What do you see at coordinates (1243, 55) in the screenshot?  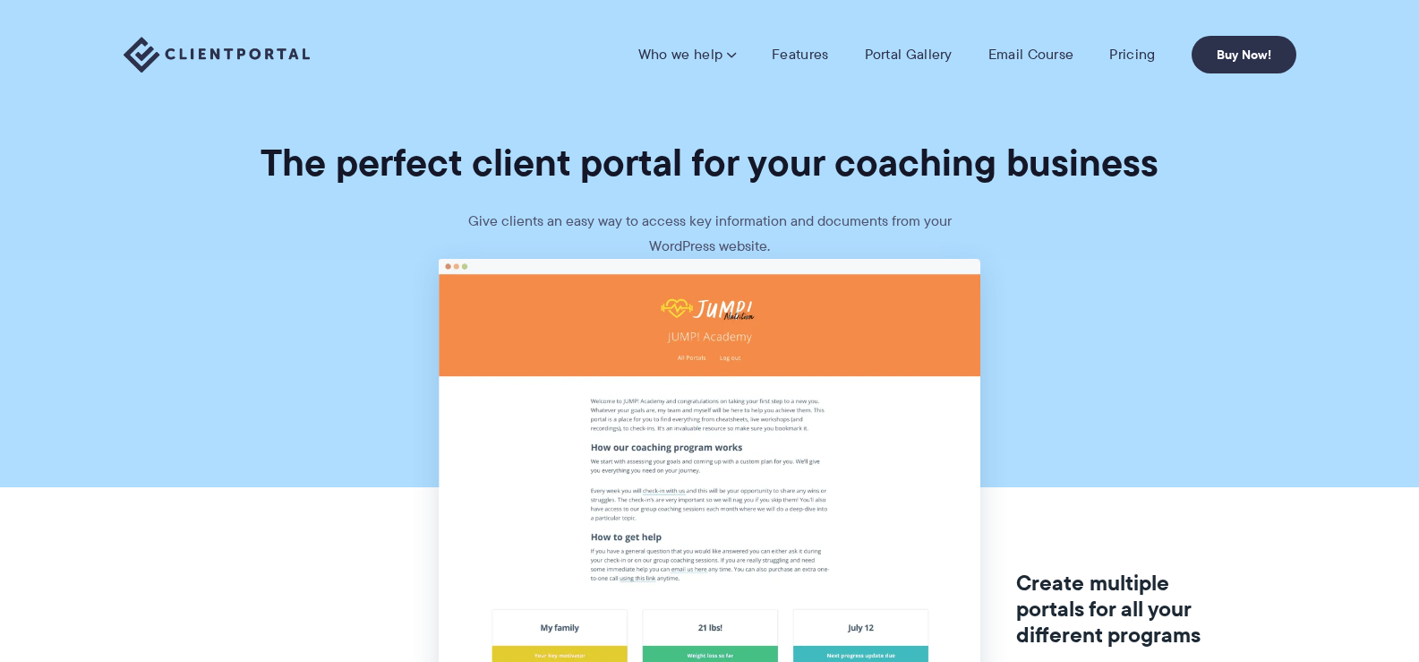 I see `a: Buy Now!` at bounding box center [1243, 55].